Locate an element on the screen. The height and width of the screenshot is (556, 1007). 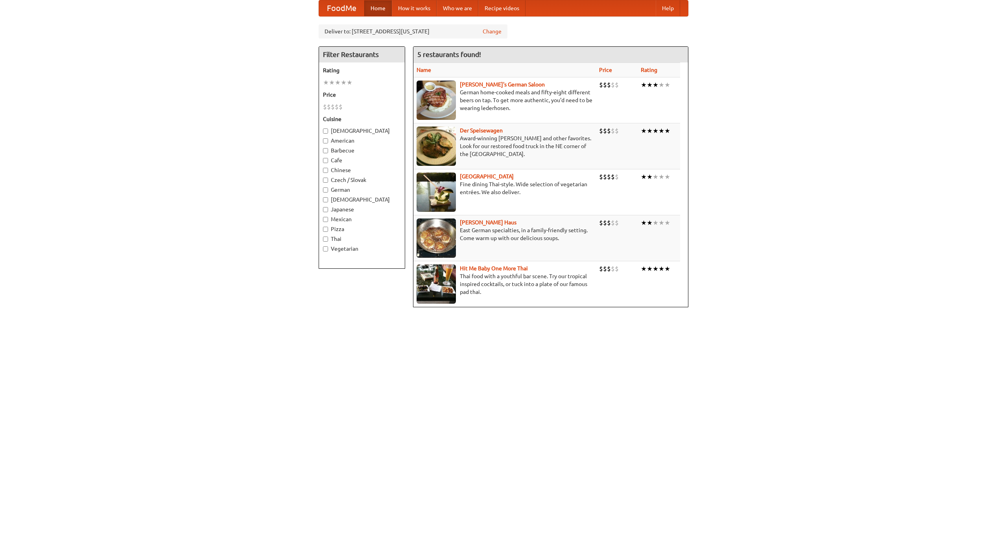
a: Price is located at coordinates (605, 70).